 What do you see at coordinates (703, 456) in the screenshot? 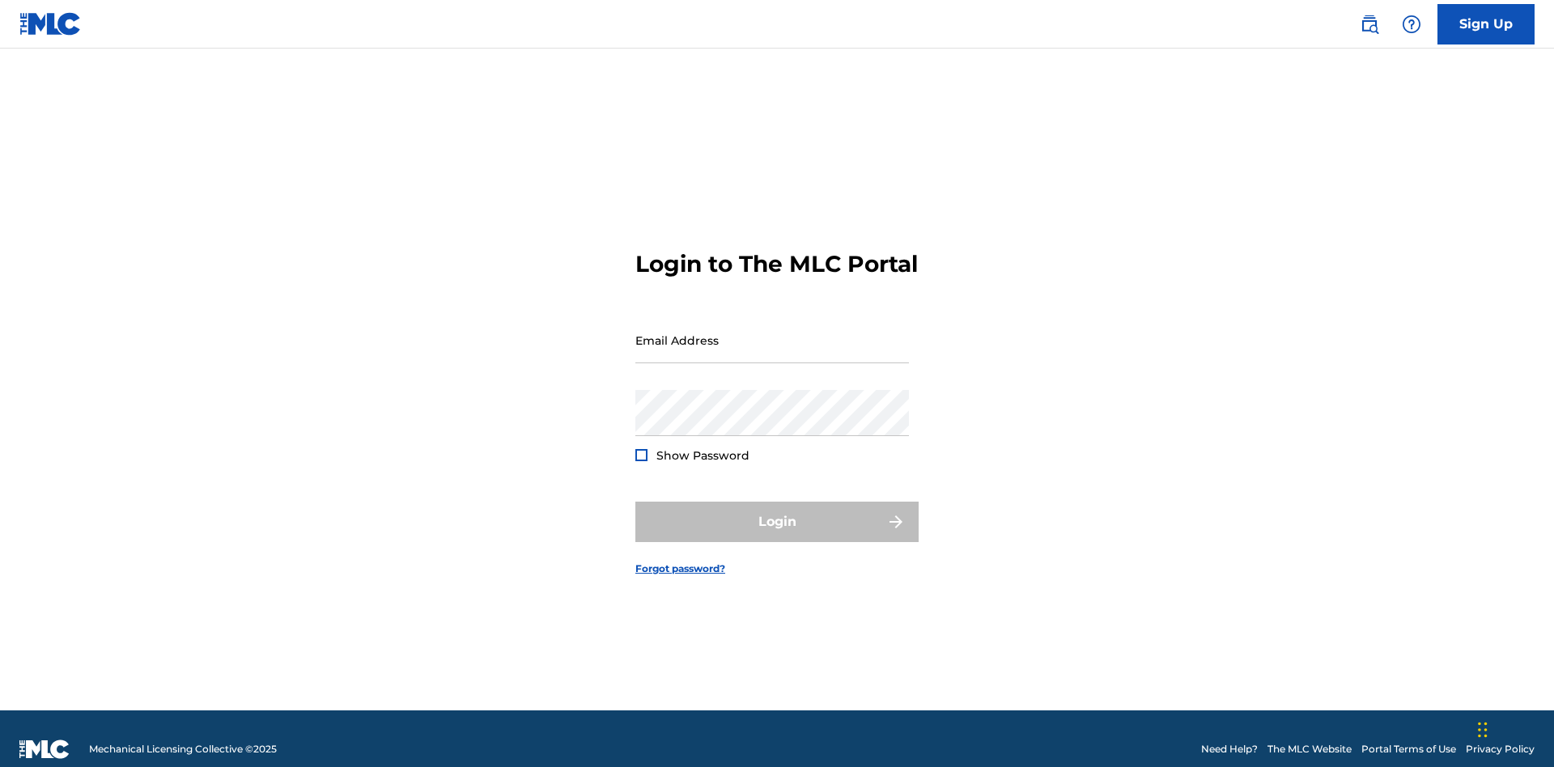
I see `span: Show Password` at bounding box center [703, 456].